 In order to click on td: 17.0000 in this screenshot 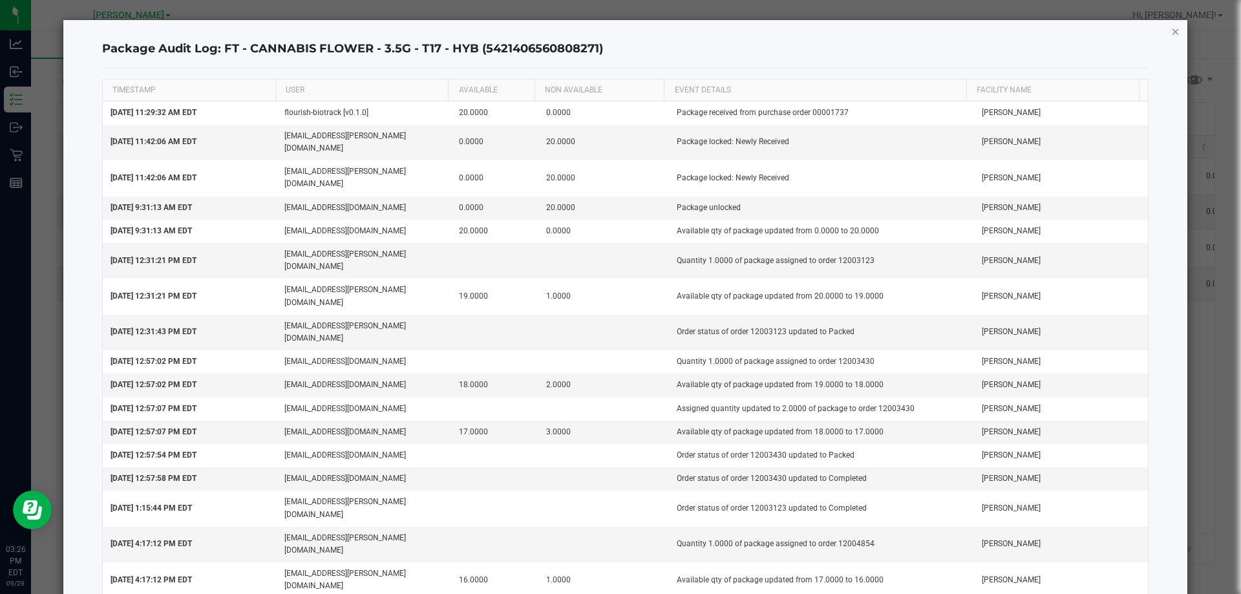, I will do `click(494, 432)`.